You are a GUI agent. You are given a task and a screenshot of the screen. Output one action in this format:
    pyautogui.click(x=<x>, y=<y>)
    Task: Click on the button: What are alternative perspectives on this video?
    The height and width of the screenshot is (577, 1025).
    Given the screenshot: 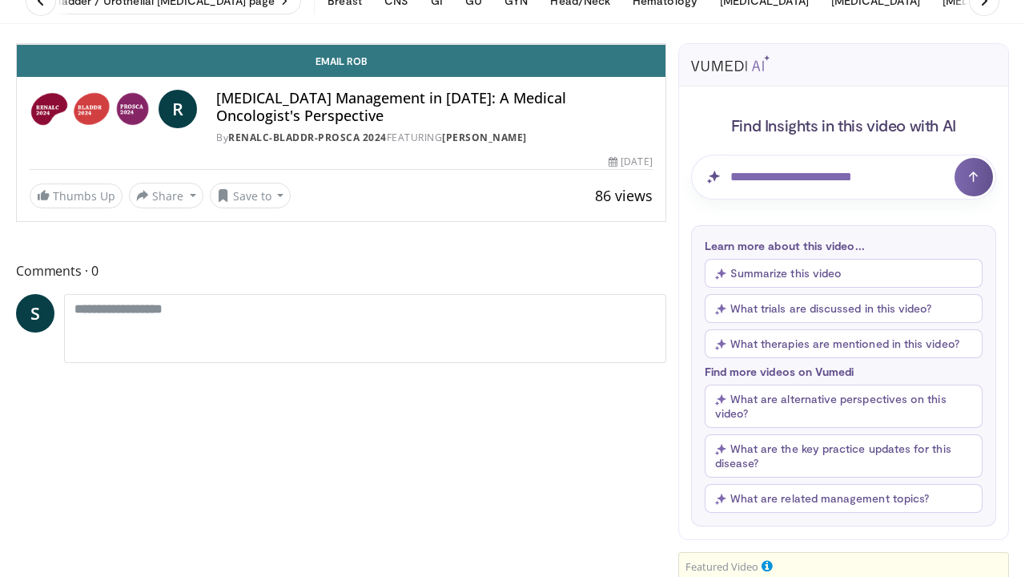 What is the action you would take?
    pyautogui.click(x=844, y=406)
    